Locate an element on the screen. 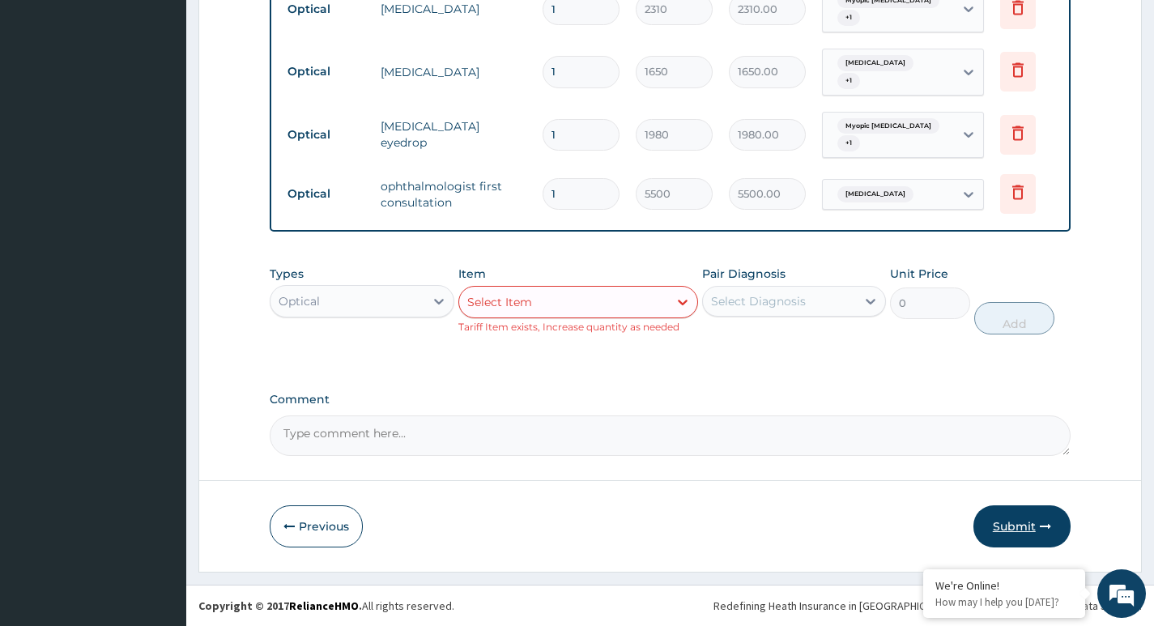 This screenshot has width=1154, height=626. div: Chat with us now is located at coordinates (178, 101).